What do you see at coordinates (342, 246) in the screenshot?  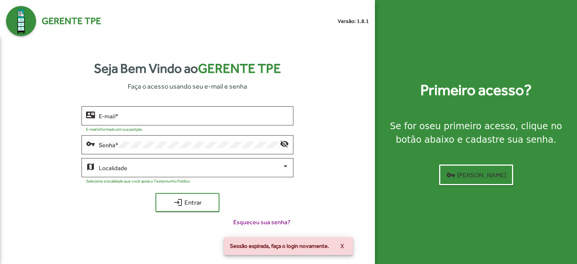 I see `span: X` at bounding box center [342, 246].